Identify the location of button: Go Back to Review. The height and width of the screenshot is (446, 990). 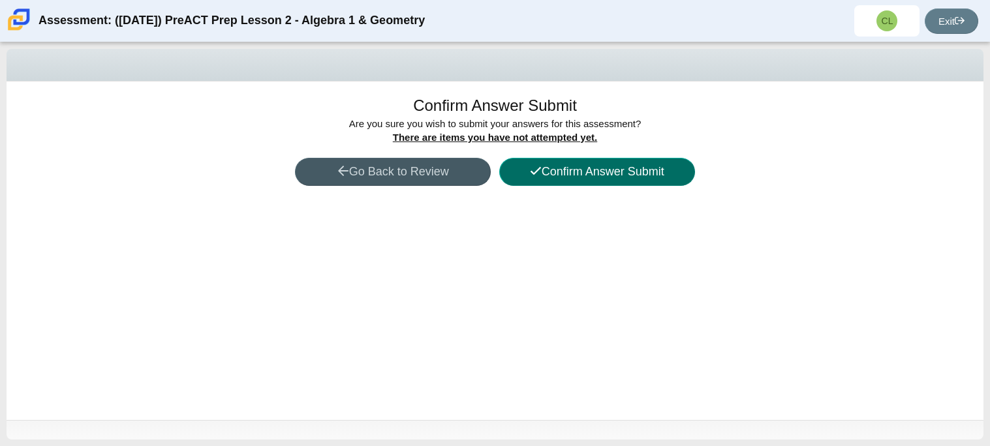
(393, 172).